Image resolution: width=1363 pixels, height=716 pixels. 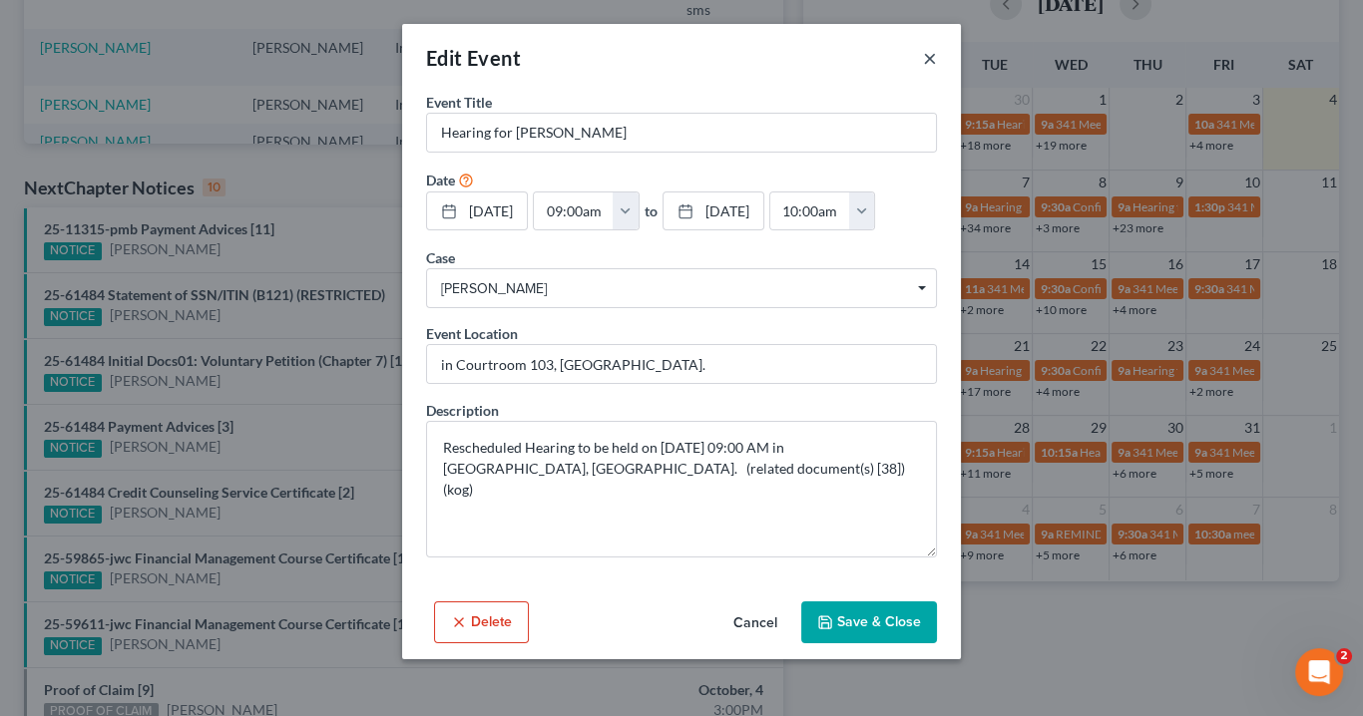 What do you see at coordinates (755, 624) in the screenshot?
I see `button: Cancel` at bounding box center [755, 624].